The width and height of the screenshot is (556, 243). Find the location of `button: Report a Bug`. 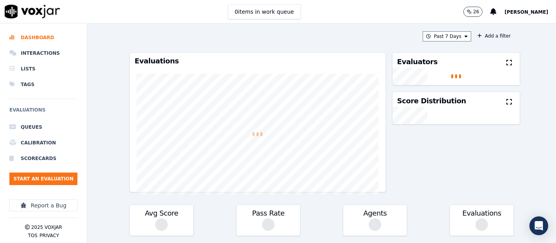

button: Report a Bug is located at coordinates (43, 205).